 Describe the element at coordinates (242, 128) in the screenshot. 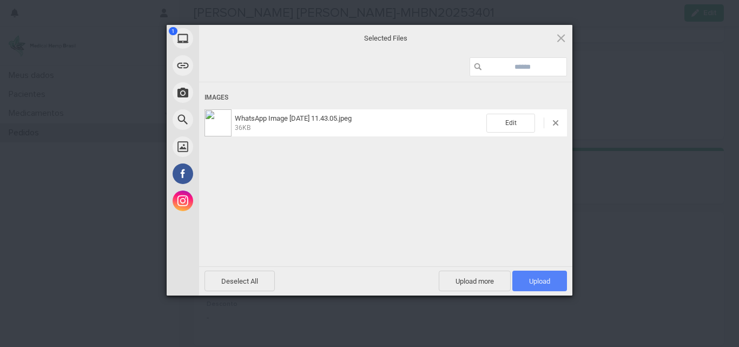

I see `span: 36KB` at that location.